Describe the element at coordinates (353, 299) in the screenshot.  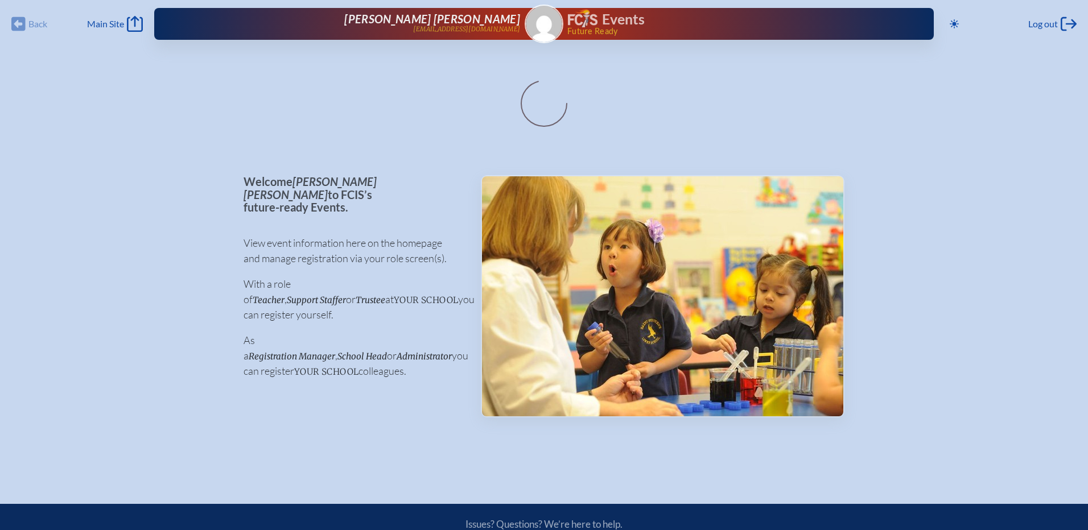
I see `p: With a role of , or at you can register yourself.` at that location.